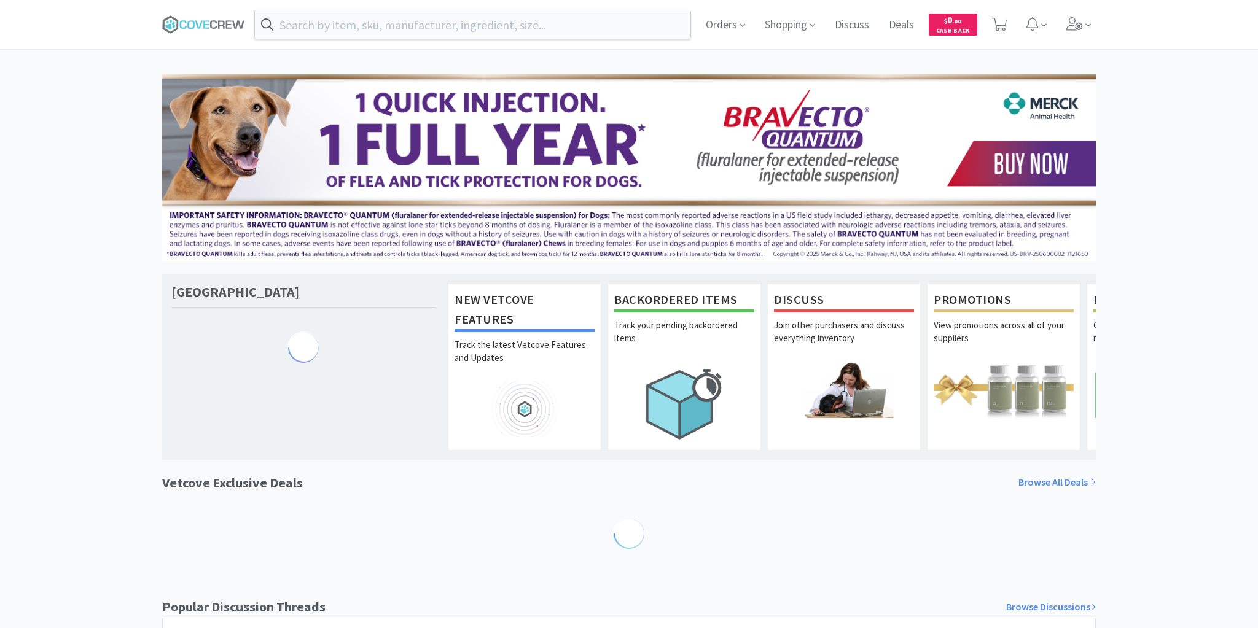 The width and height of the screenshot is (1258, 628). I want to click on a: Browse Discussions, so click(1051, 607).